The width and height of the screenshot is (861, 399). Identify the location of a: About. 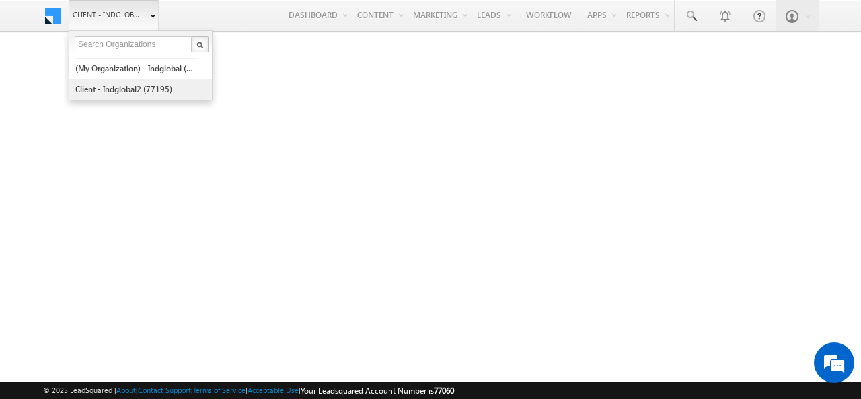
(126, 389).